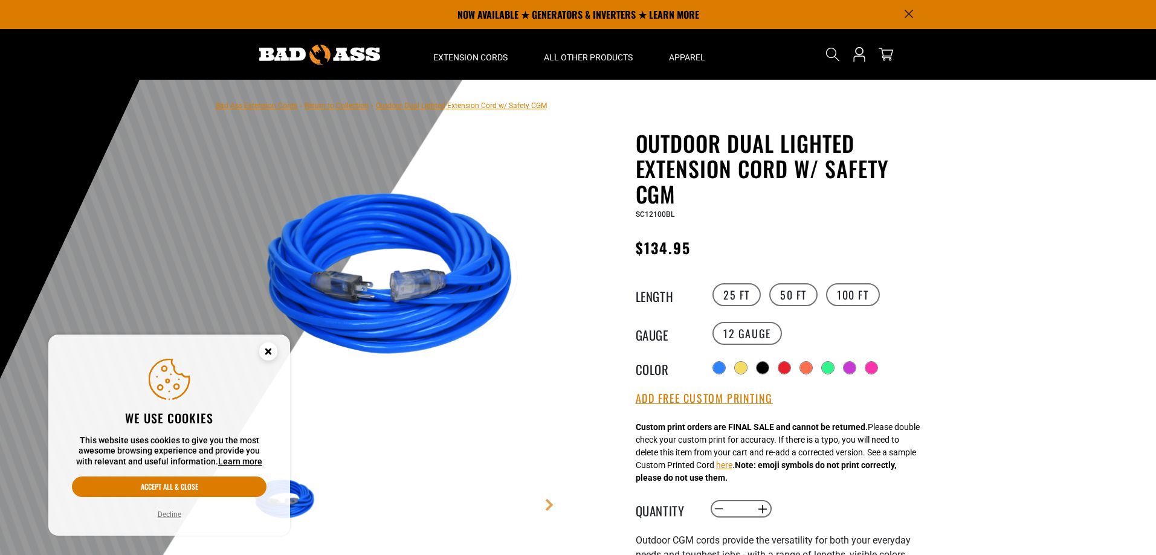 The image size is (1156, 555). I want to click on a: Return to Collection, so click(337, 106).